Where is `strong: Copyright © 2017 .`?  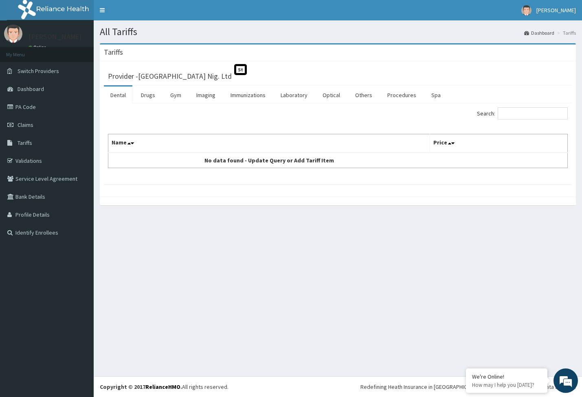 strong: Copyright © 2017 . is located at coordinates (141, 386).